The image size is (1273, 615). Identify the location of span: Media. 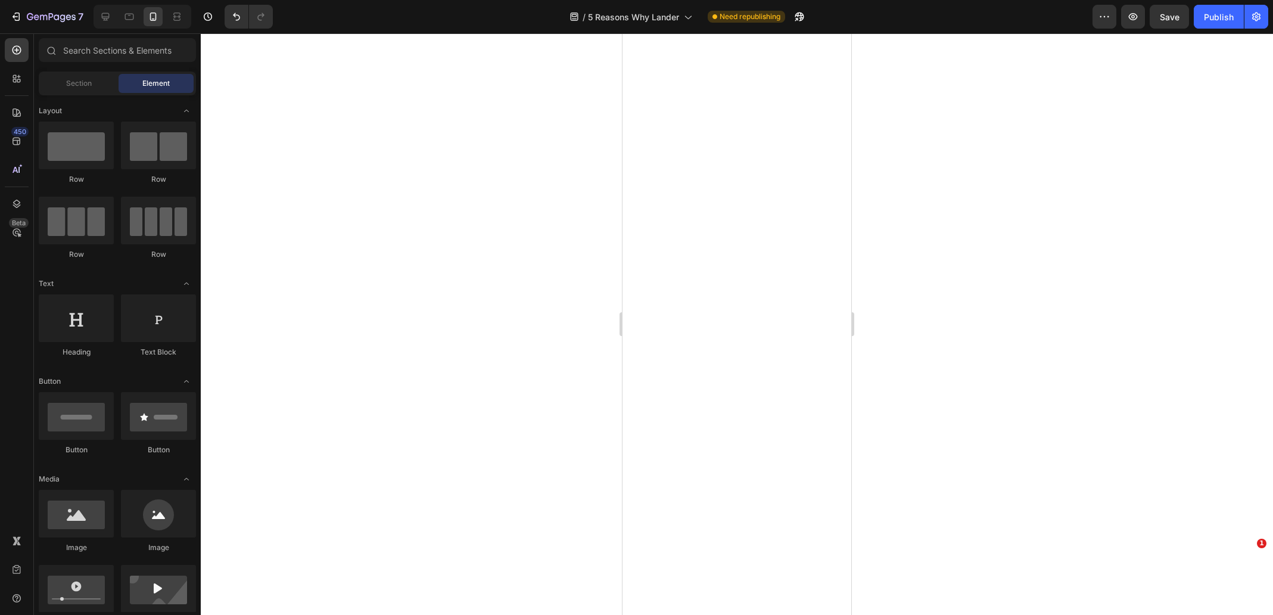
(49, 479).